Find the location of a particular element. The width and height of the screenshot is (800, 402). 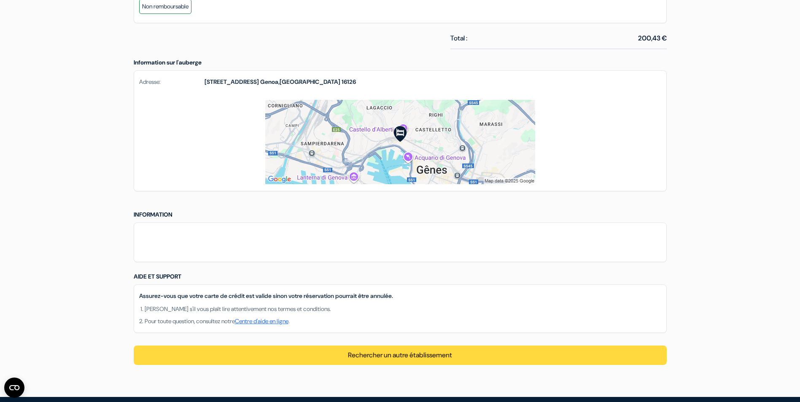

p: Assurez-vous que votre carte de crédit est valide sinon votre réservation pourrait être annulée. is located at coordinates (400, 296).